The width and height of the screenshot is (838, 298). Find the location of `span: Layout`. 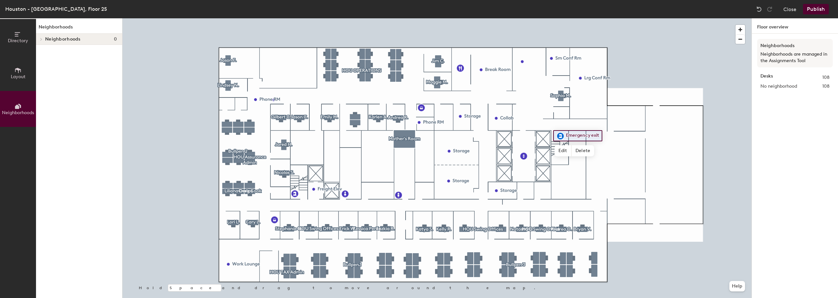

span: Layout is located at coordinates (18, 77).